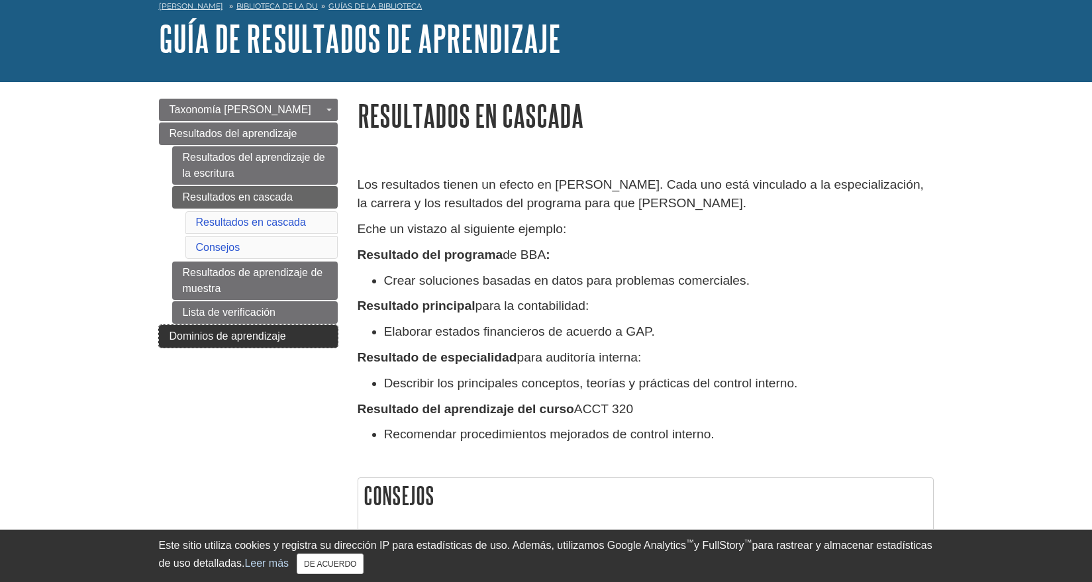  Describe the element at coordinates (519, 331) in the screenshot. I see `font: Elaborar estados financieros de acuerdo a GAP.` at that location.